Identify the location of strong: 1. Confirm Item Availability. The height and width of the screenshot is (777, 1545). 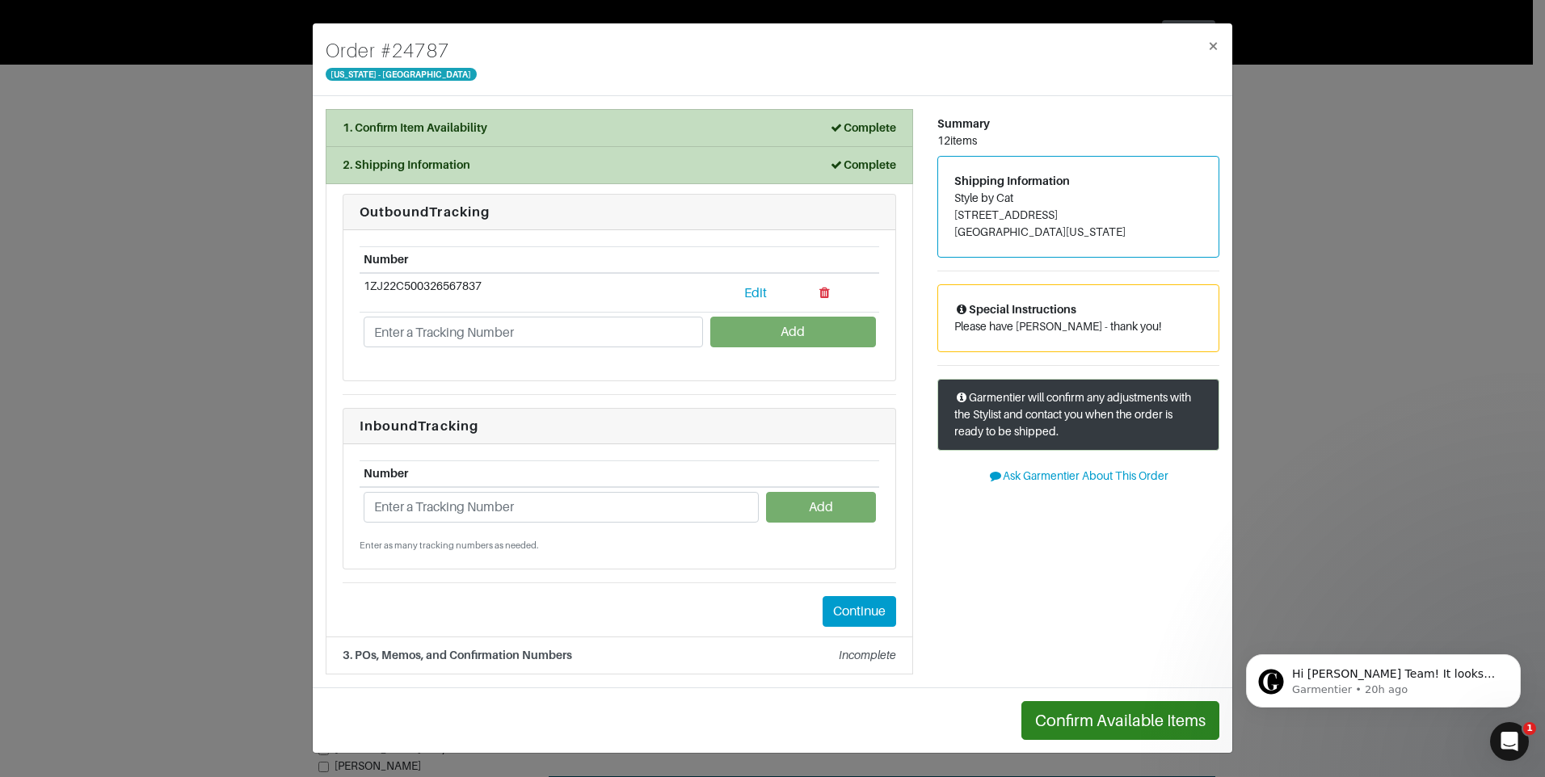
(414, 128).